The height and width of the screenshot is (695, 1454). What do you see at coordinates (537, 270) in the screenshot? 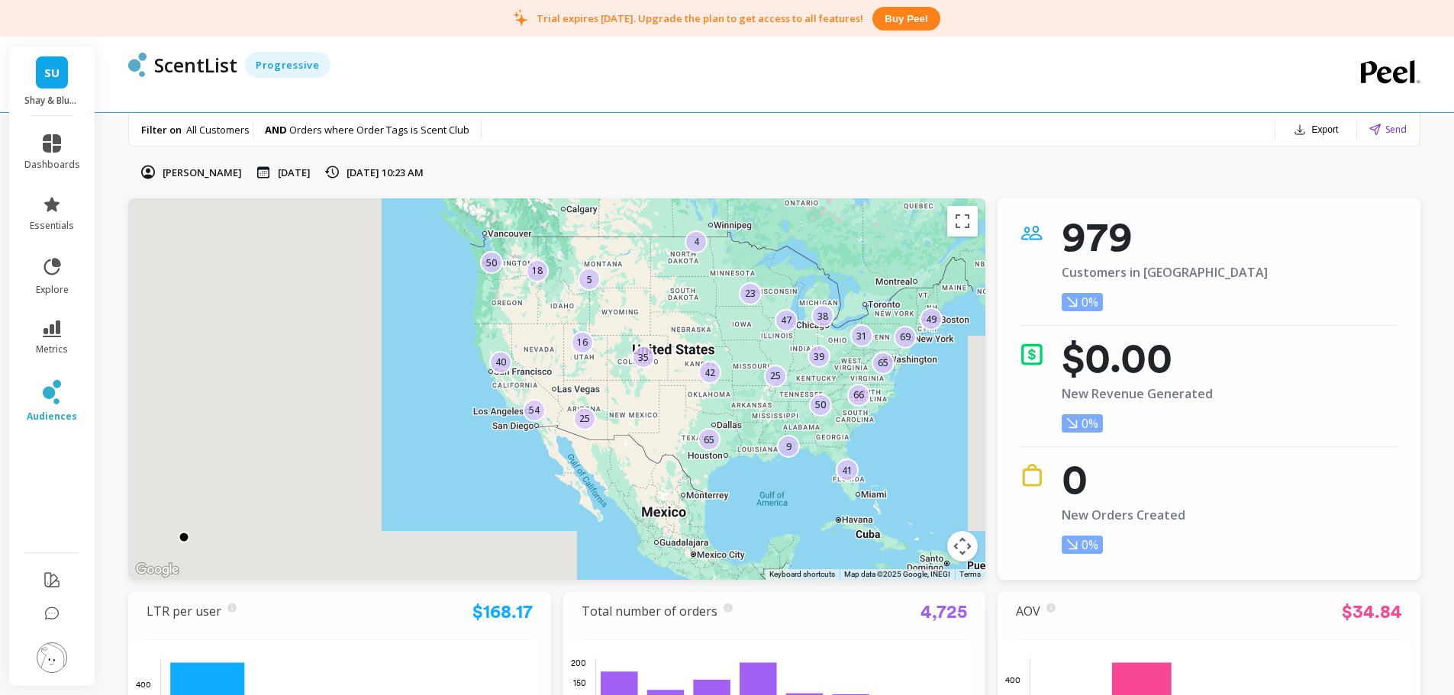
I see `p: 18` at bounding box center [537, 270].